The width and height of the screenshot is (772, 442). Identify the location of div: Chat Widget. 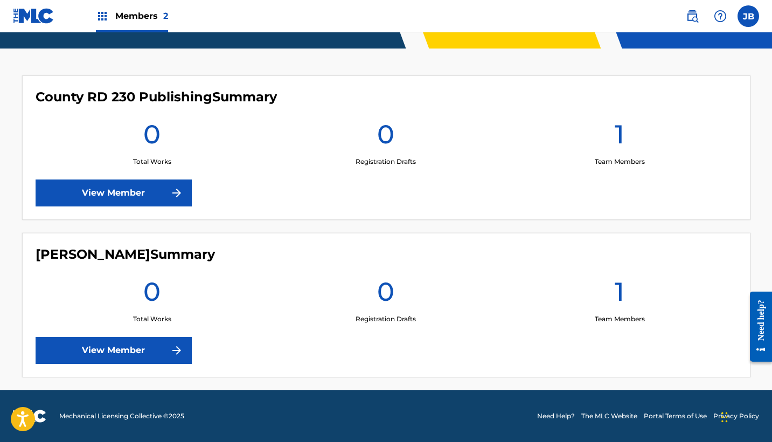
(745, 416).